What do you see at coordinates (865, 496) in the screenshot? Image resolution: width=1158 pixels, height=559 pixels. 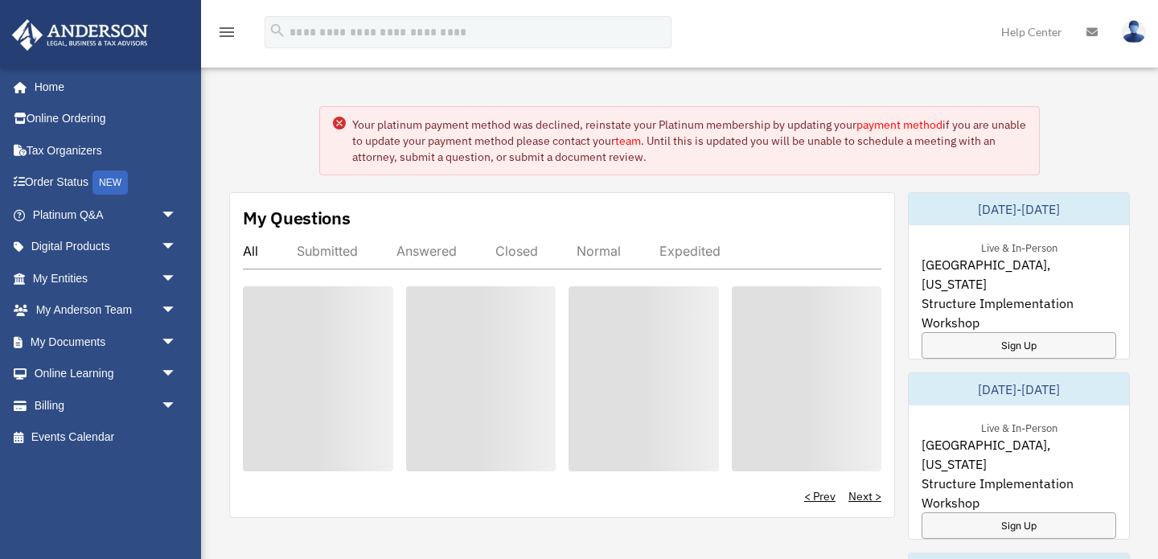 I see `a: Next >` at bounding box center [865, 496].